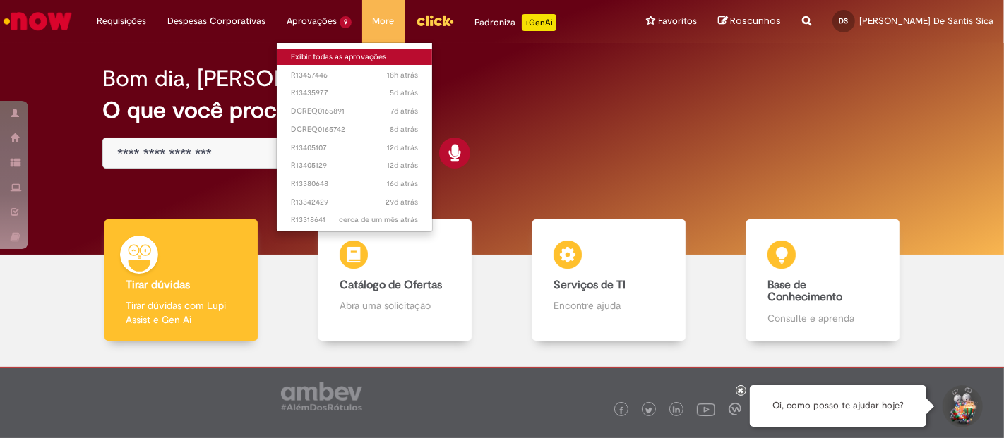 The height and width of the screenshot is (438, 1004). What do you see at coordinates (354, 112) in the screenshot?
I see `span: DCREQ0165891` at bounding box center [354, 112].